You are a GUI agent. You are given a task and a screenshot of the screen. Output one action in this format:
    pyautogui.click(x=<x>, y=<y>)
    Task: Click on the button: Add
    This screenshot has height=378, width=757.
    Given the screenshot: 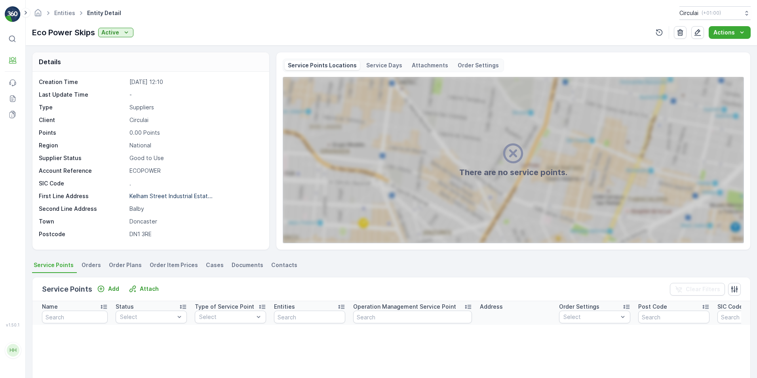 What is the action you would take?
    pyautogui.click(x=108, y=289)
    